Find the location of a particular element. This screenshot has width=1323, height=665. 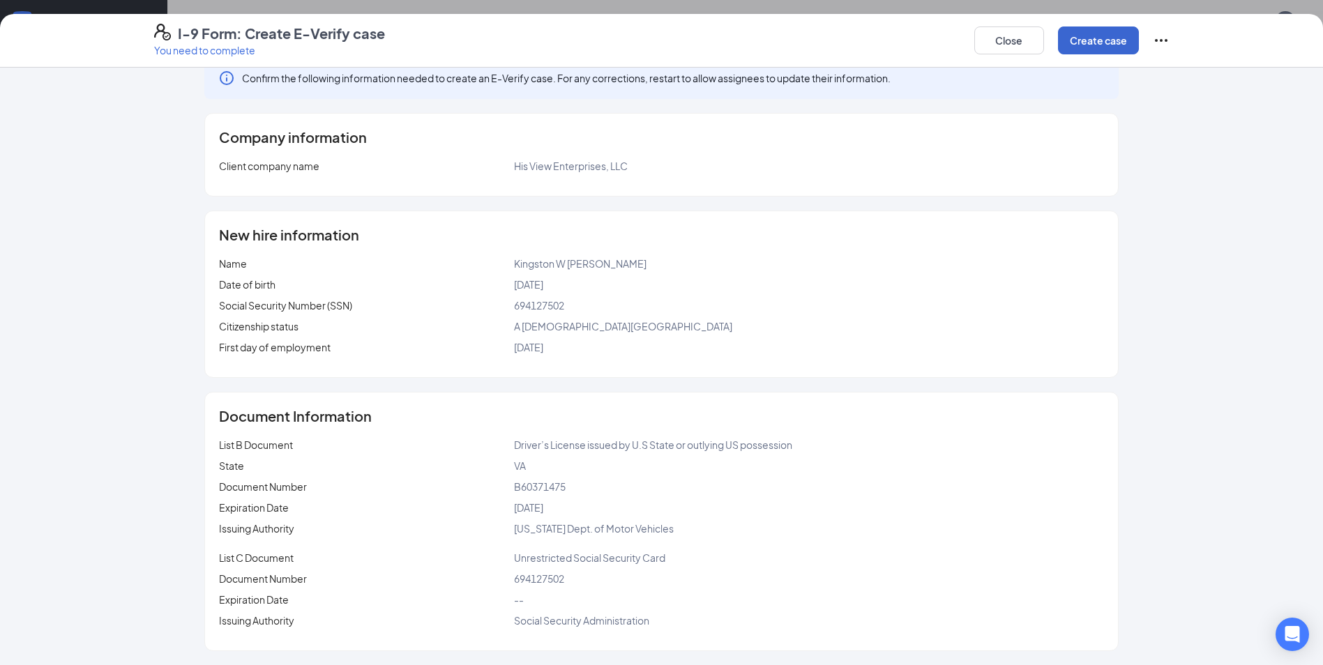

span: Social Security Administration is located at coordinates (582, 621).